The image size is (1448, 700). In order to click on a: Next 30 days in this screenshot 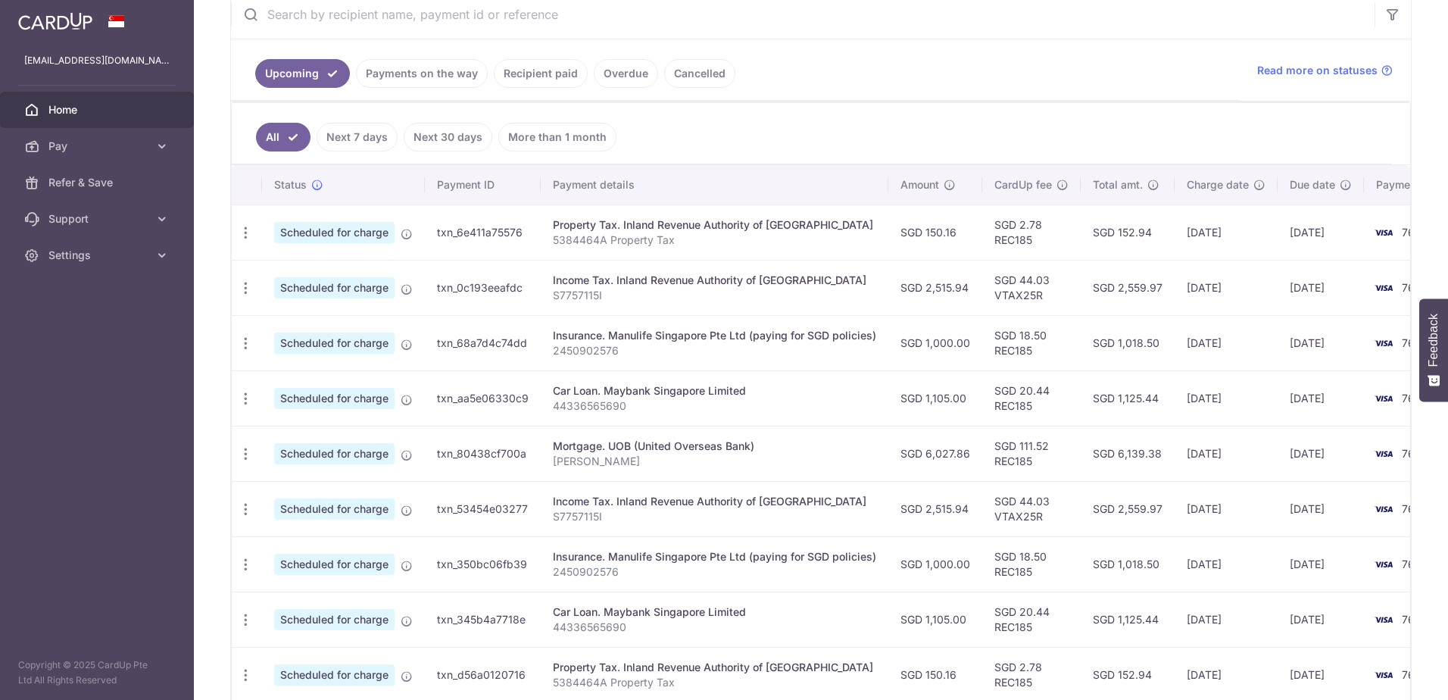, I will do `click(448, 137)`.